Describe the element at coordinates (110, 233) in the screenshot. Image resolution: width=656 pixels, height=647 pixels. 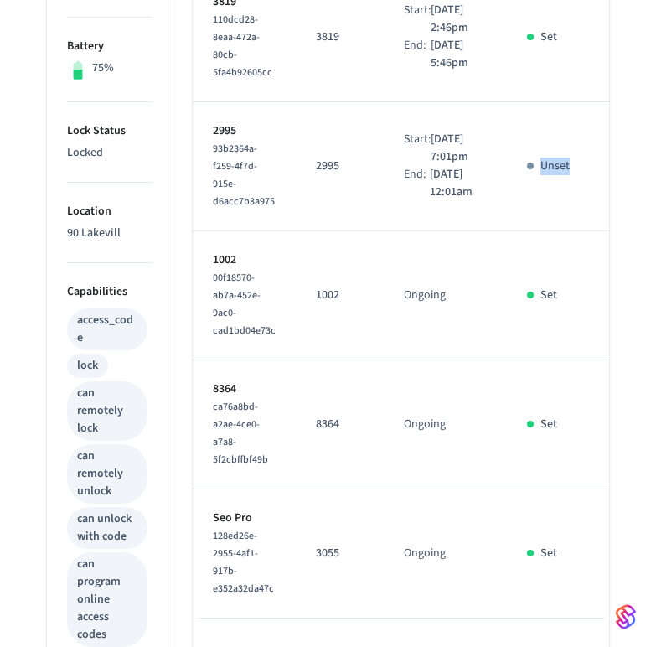
I see `p: 90 Lakevill` at that location.